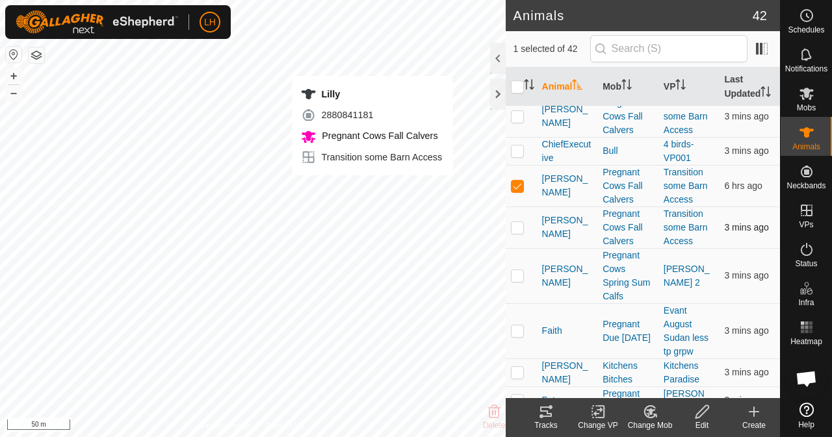  Describe the element at coordinates (806, 425) in the screenshot. I see `span: Help` at that location.